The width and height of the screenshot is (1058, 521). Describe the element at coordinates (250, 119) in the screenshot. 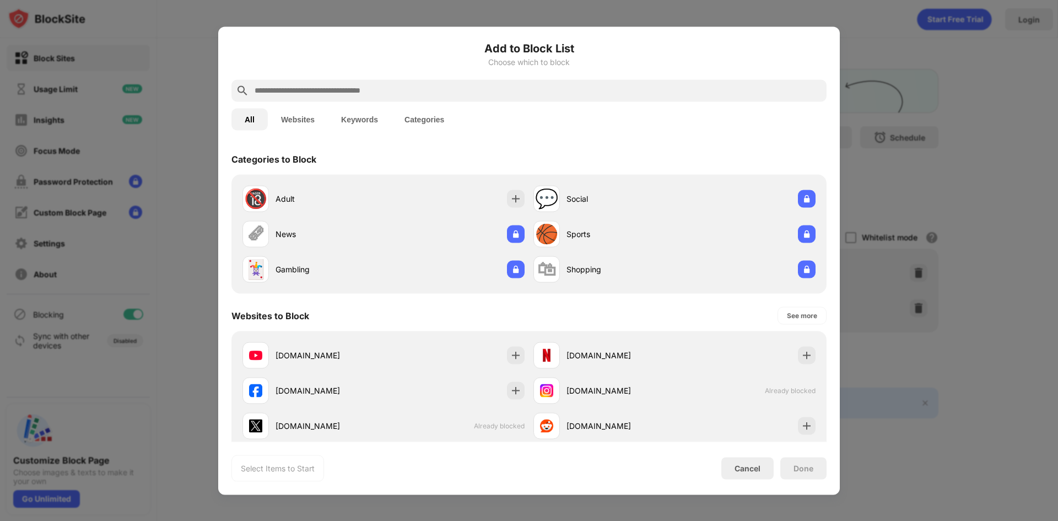

I see `button: All` at that location.